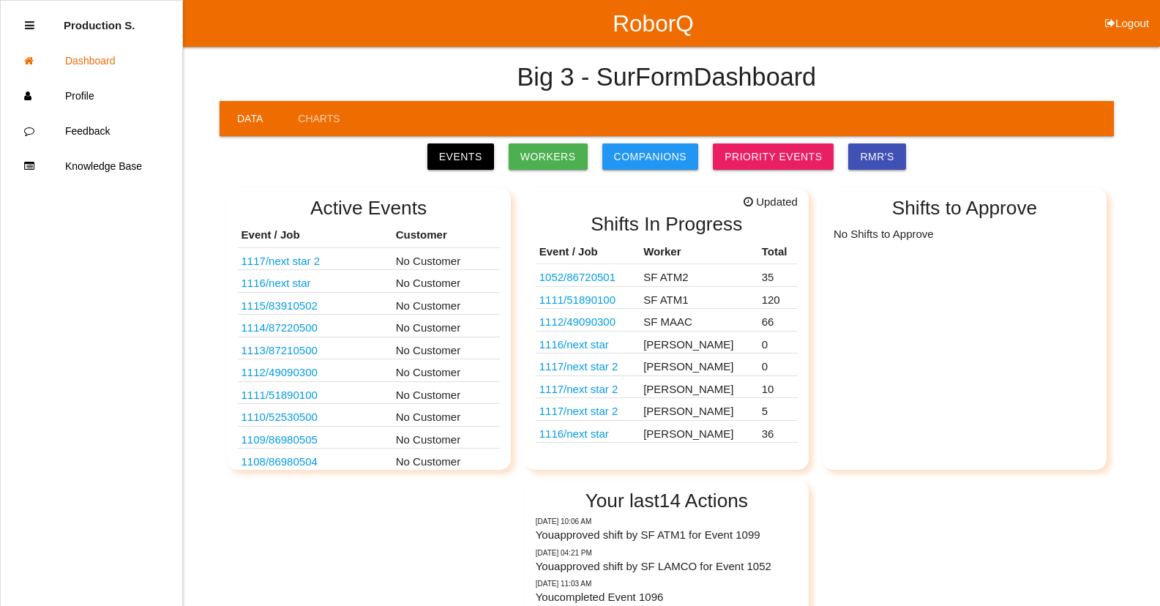  What do you see at coordinates (667, 501) in the screenshot?
I see `h2: Your last 14 Actions` at bounding box center [667, 501].